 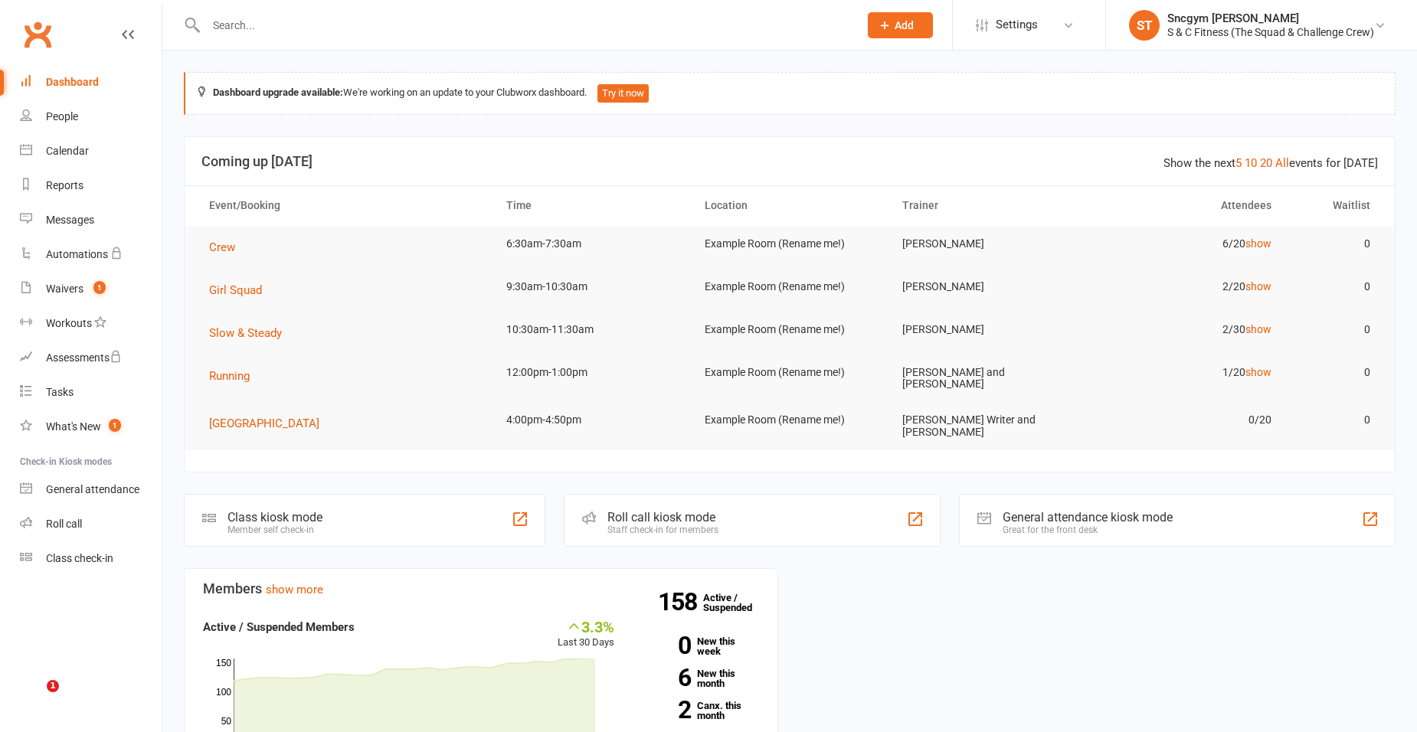 What do you see at coordinates (90, 185) in the screenshot?
I see `a: Reports` at bounding box center [90, 185].